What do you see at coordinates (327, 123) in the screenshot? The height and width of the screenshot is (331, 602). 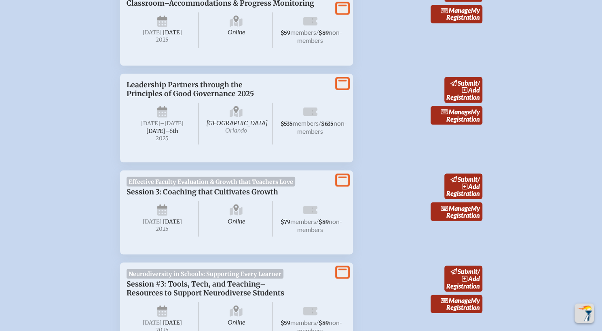 I see `span: $635` at bounding box center [327, 123].